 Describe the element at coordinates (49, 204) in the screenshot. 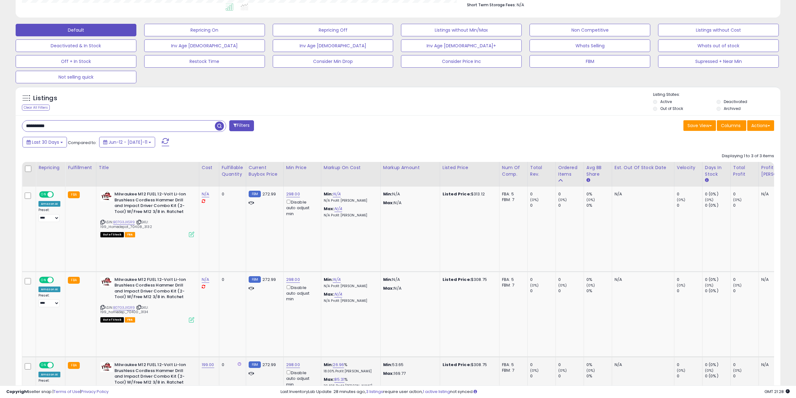

I see `div: Amazon AI` at that location.